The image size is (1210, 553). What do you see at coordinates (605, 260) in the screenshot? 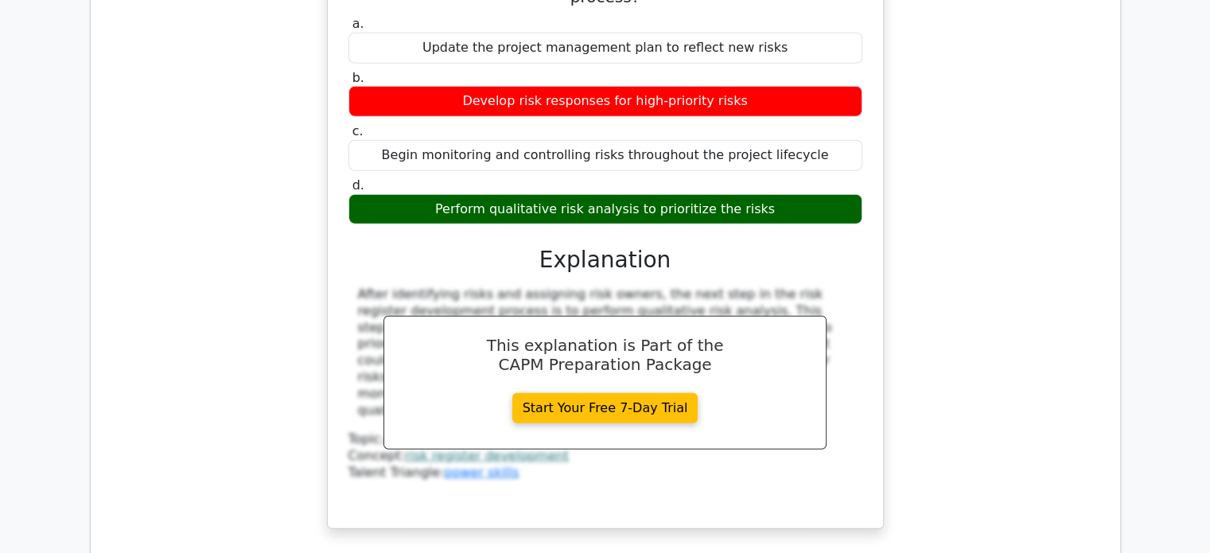
I see `h3: Explanation` at bounding box center [605, 260].